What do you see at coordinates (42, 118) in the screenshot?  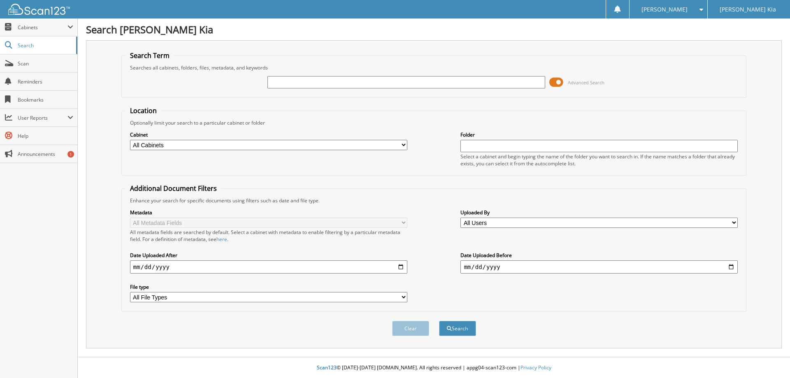 I see `span: User Reports` at bounding box center [42, 118].